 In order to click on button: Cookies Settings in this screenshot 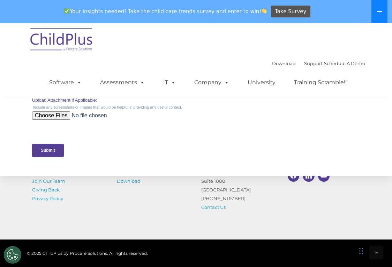, I will do `click(13, 255)`.